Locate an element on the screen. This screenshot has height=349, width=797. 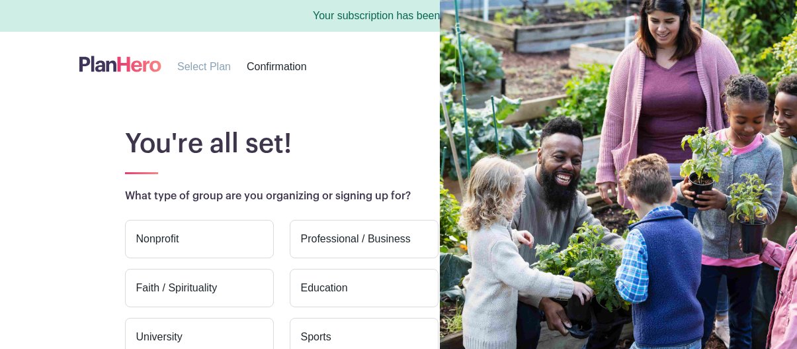
img: logo-507f7623f17ff9eddc593b1ce0a138ce2505c220e1c5a4e2b4648c50719b7d32.svg is located at coordinates (120, 63).